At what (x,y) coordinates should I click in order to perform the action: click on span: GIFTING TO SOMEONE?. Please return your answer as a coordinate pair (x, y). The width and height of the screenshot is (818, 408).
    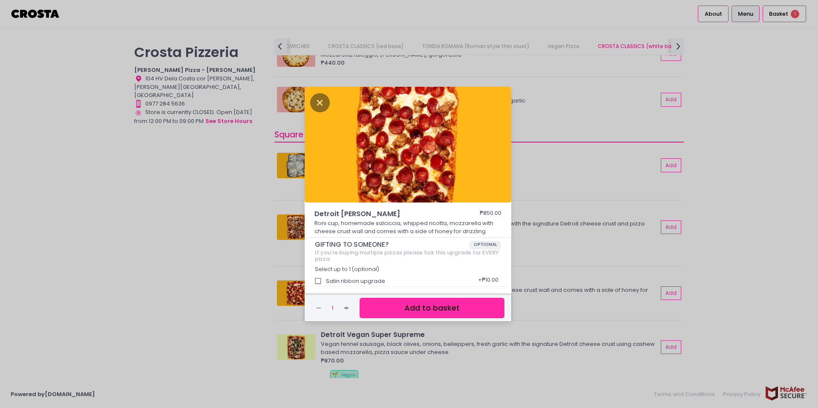
    Looking at the image, I should click on (392, 245).